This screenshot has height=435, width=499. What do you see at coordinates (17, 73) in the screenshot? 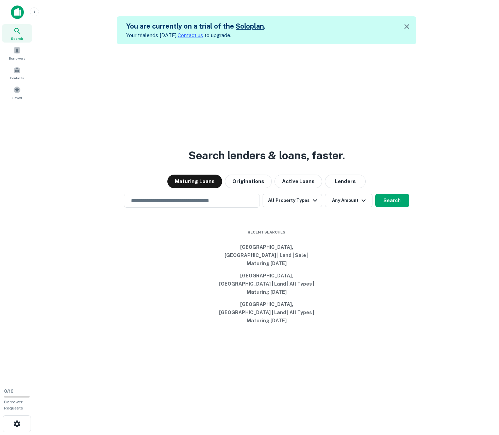
I see `div: Contacts` at bounding box center [17, 73].